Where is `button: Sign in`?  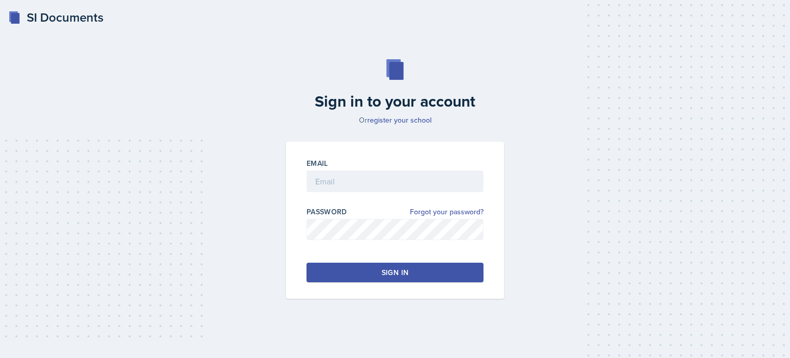
button: Sign in is located at coordinates (395, 272).